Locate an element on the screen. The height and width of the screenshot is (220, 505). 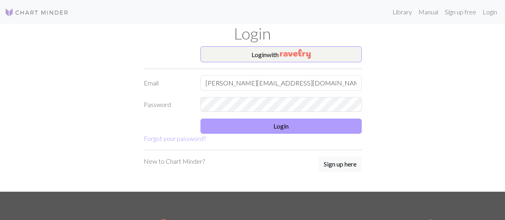
img: Ravelry is located at coordinates (295, 54).